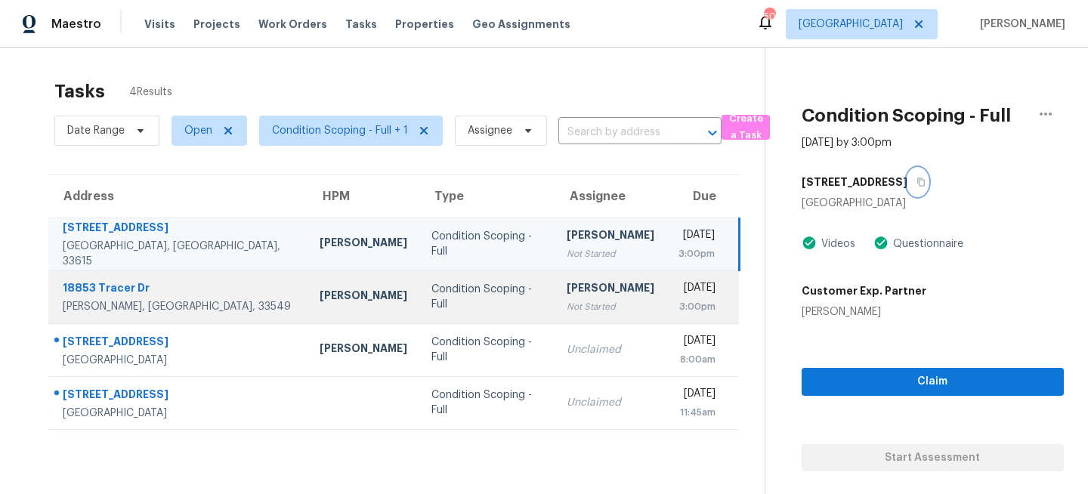 This screenshot has height=494, width=1088. What do you see at coordinates (703, 196) in the screenshot?
I see `th: Due` at bounding box center [703, 196].